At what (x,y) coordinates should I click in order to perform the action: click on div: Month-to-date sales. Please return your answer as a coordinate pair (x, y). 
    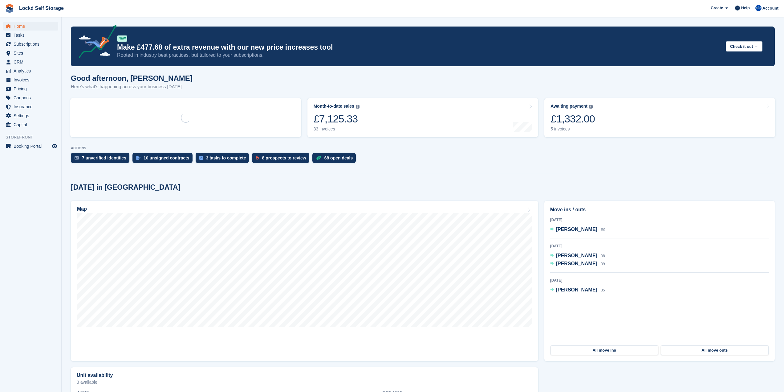
    Looking at the image, I should click on (334, 106).